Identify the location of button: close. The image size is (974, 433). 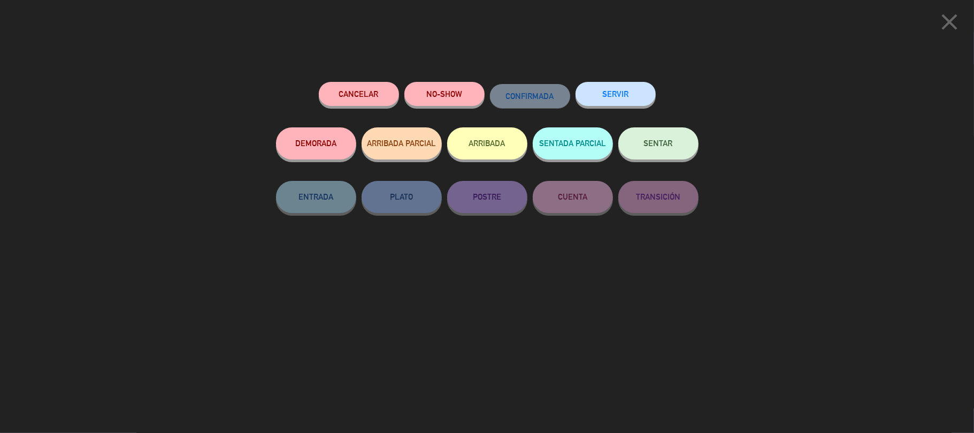
(949, 24).